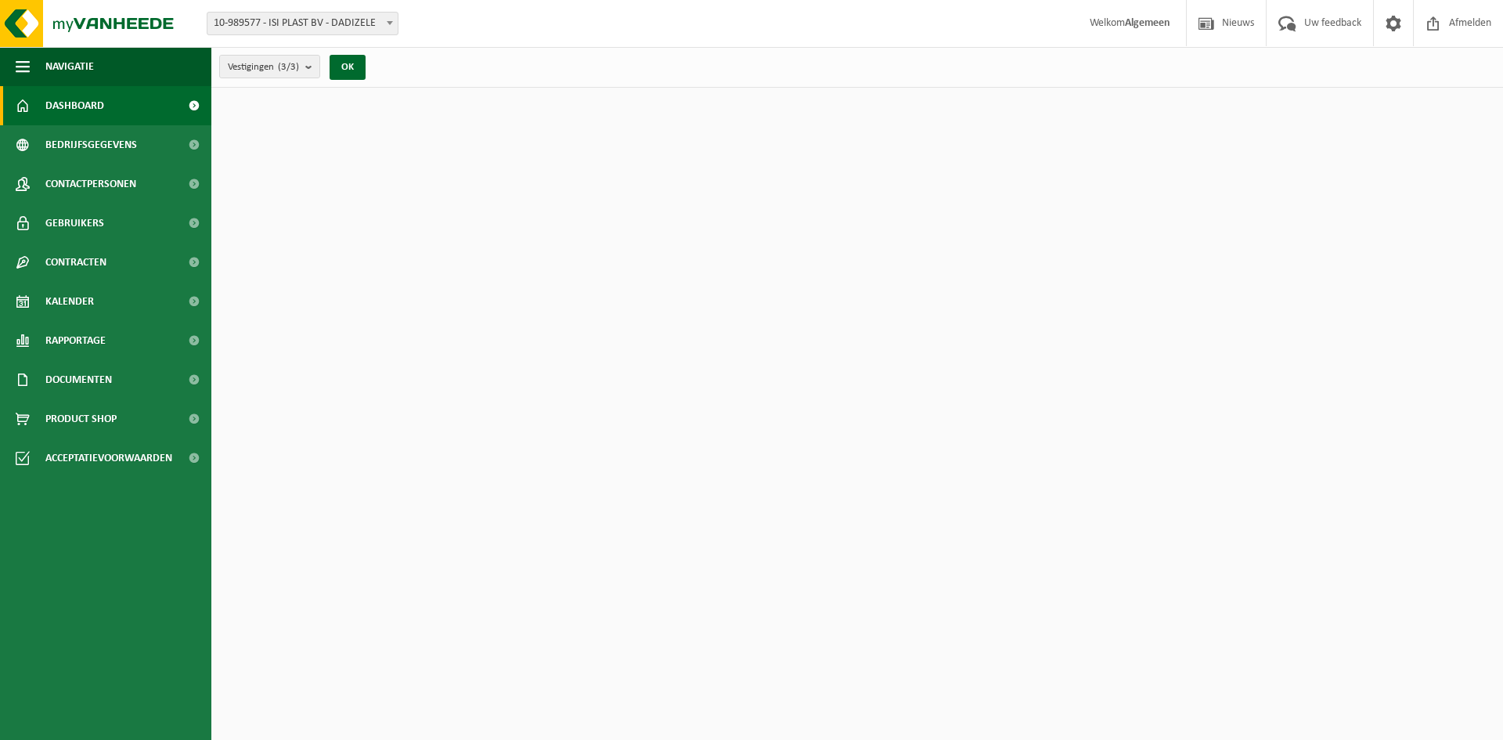 The image size is (1503, 740). I want to click on span: Contactpersonen, so click(91, 184).